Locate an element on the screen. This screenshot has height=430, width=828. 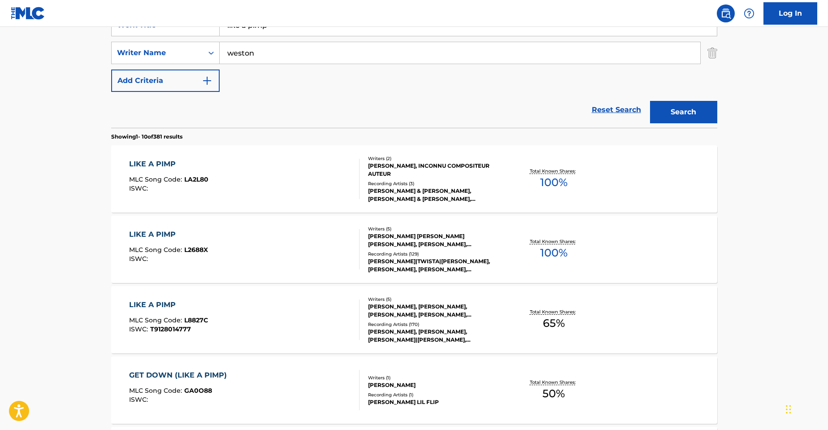
button: Search is located at coordinates (683, 112).